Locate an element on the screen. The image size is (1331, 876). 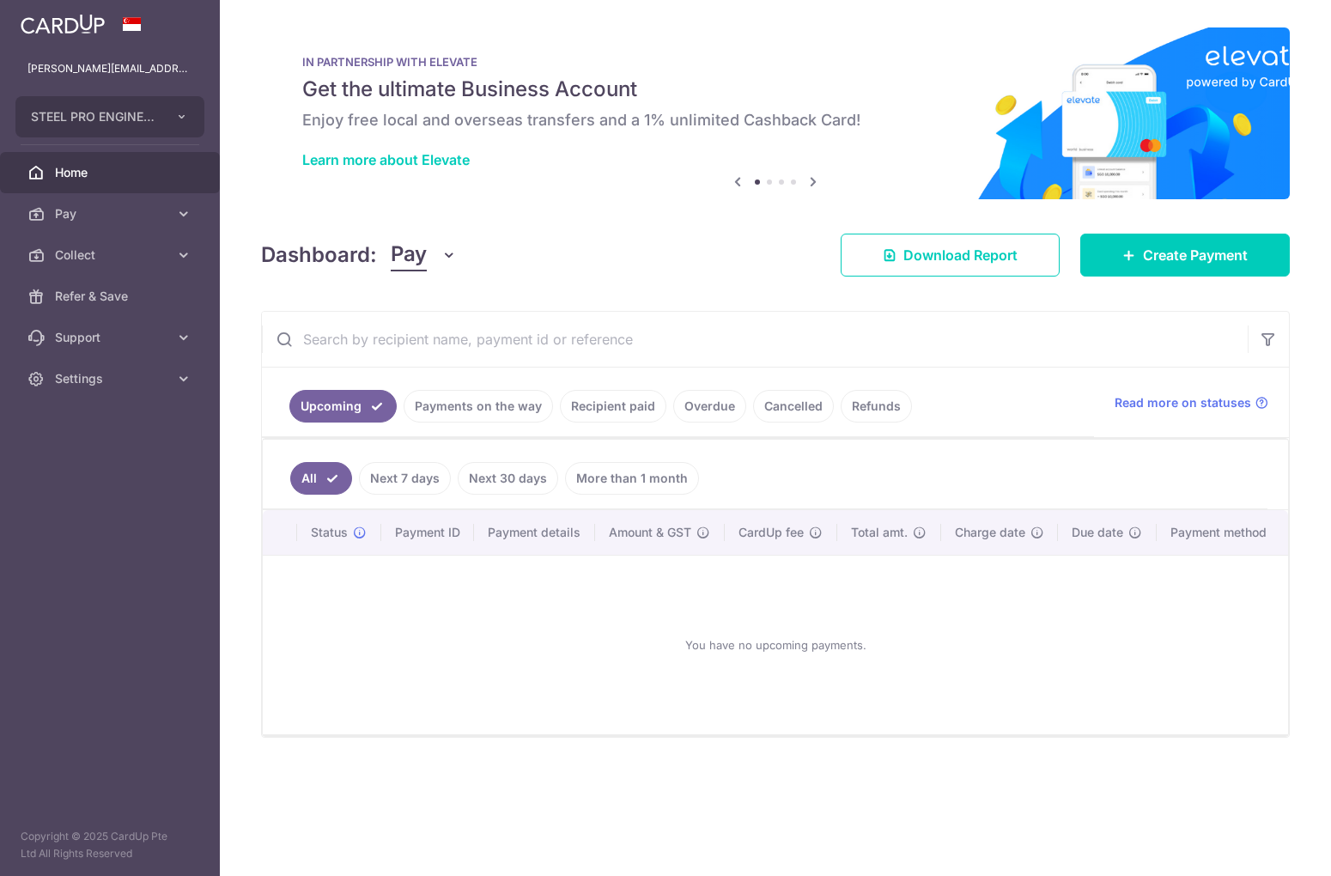
a: Overdue is located at coordinates (709, 406).